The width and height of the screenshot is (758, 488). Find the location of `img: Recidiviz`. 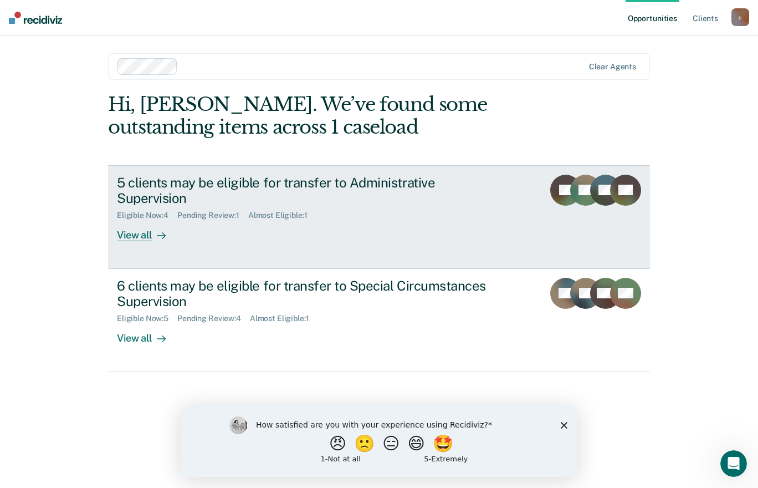

img: Recidiviz is located at coordinates (35, 18).